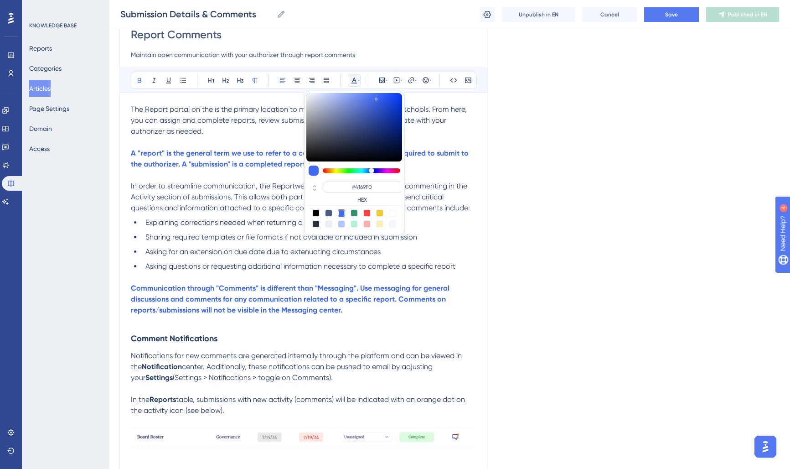 Image resolution: width=790 pixels, height=469 pixels. I want to click on img: launcher-image-alternative-text, so click(14, 14).